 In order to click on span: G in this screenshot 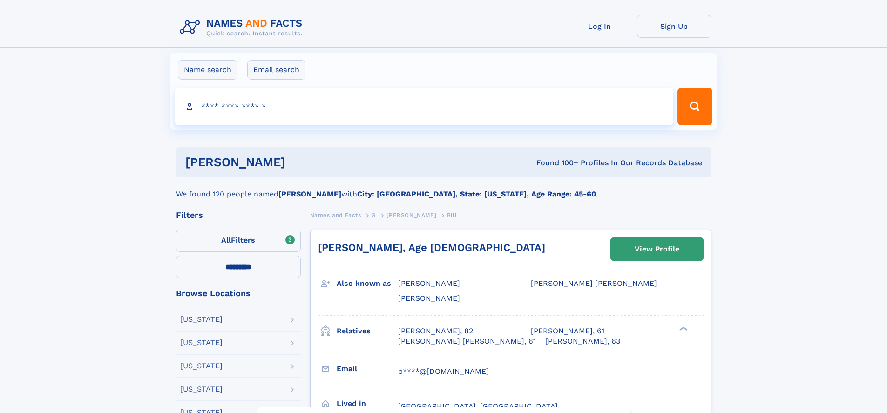, I will do `click(374, 215)`.